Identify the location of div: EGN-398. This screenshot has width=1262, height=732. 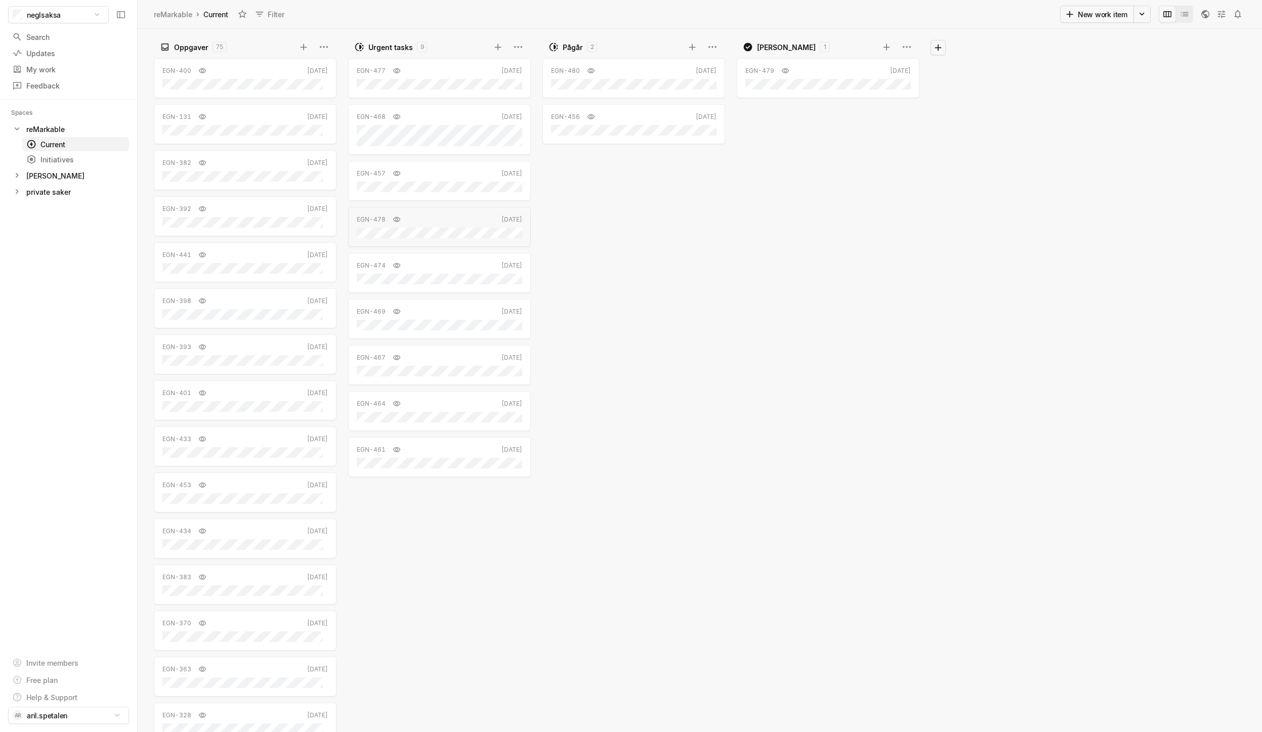
(177, 301).